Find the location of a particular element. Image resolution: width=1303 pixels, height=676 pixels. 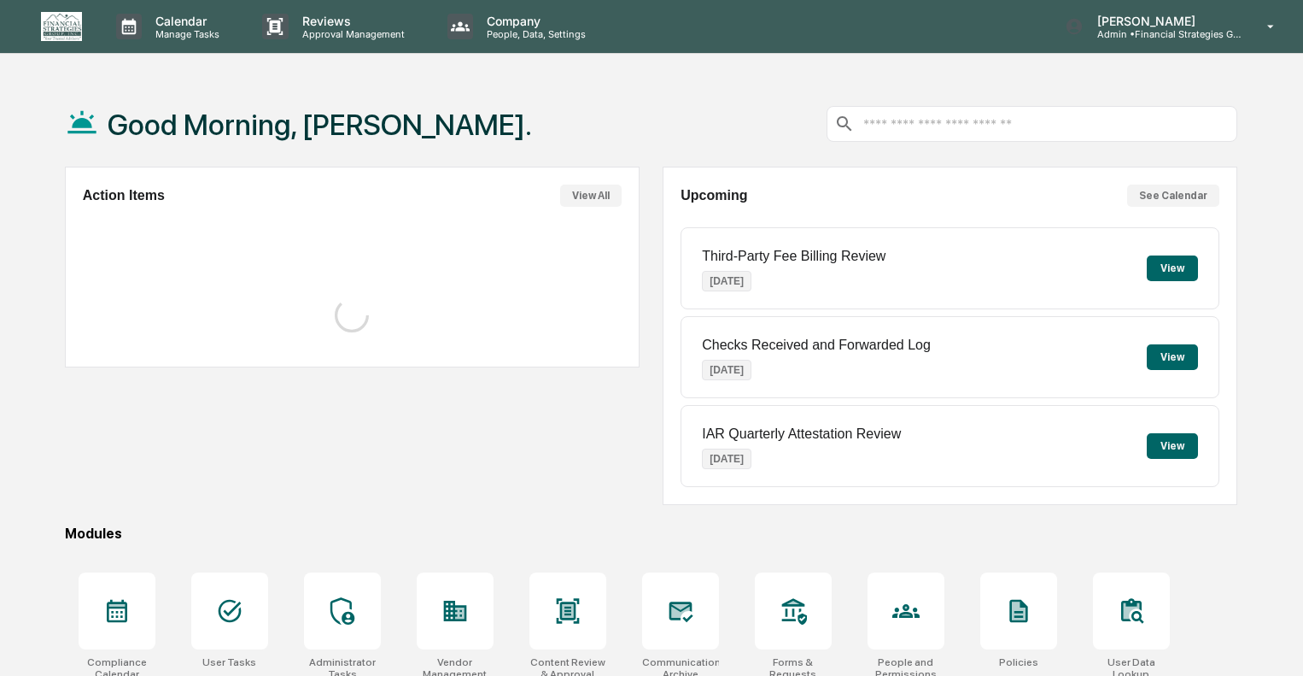

button: View All is located at coordinates (591, 196).